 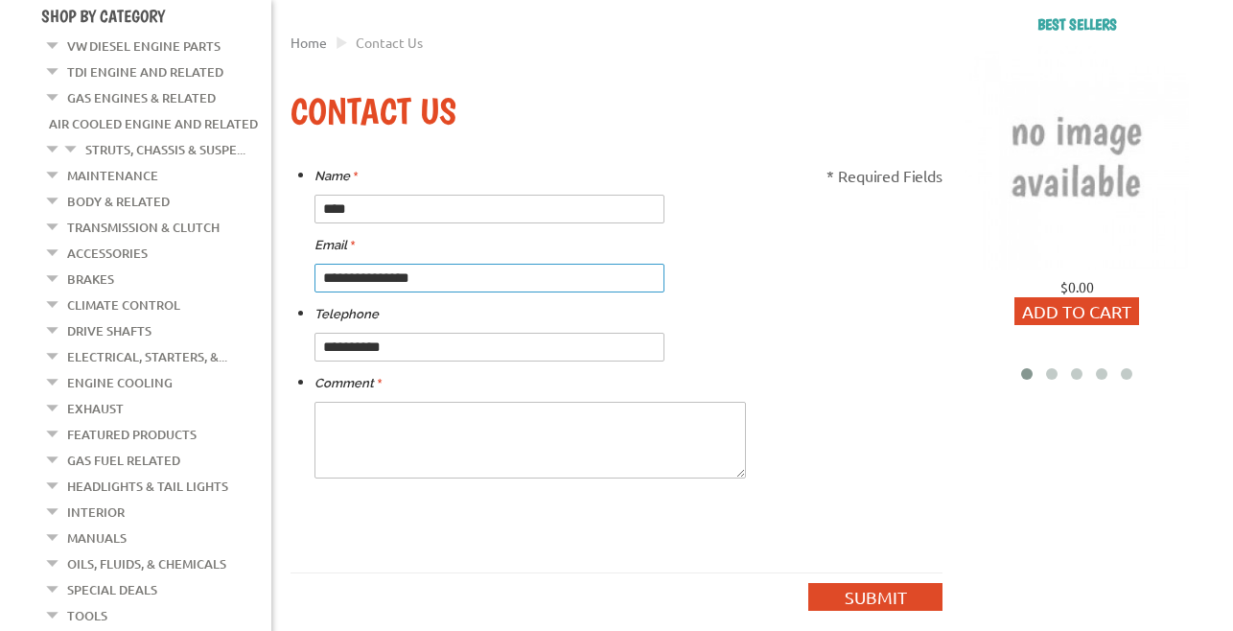 What do you see at coordinates (875, 596) in the screenshot?
I see `button: Submit` at bounding box center [875, 596].